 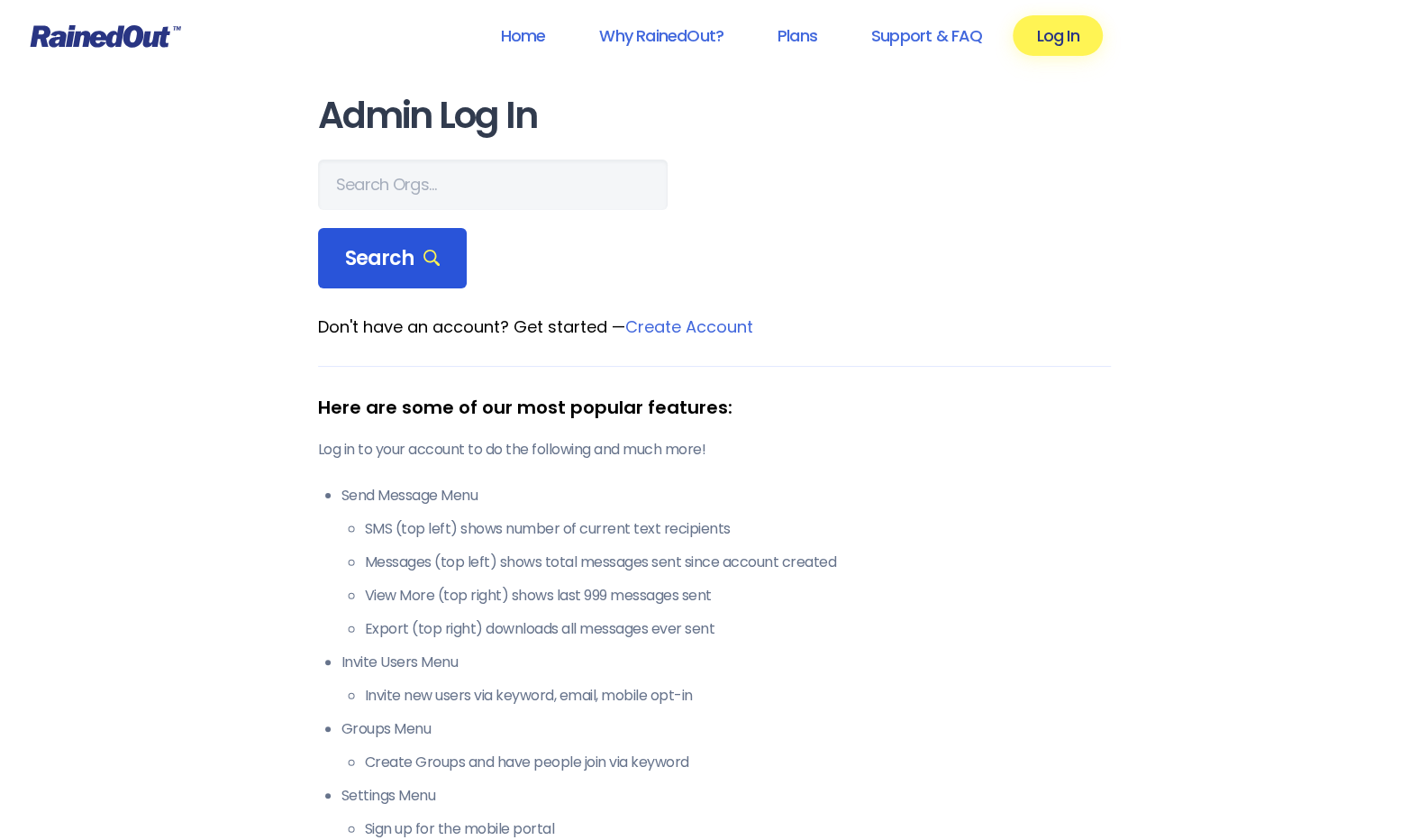 I want to click on a: Why RainedOut?, so click(x=661, y=35).